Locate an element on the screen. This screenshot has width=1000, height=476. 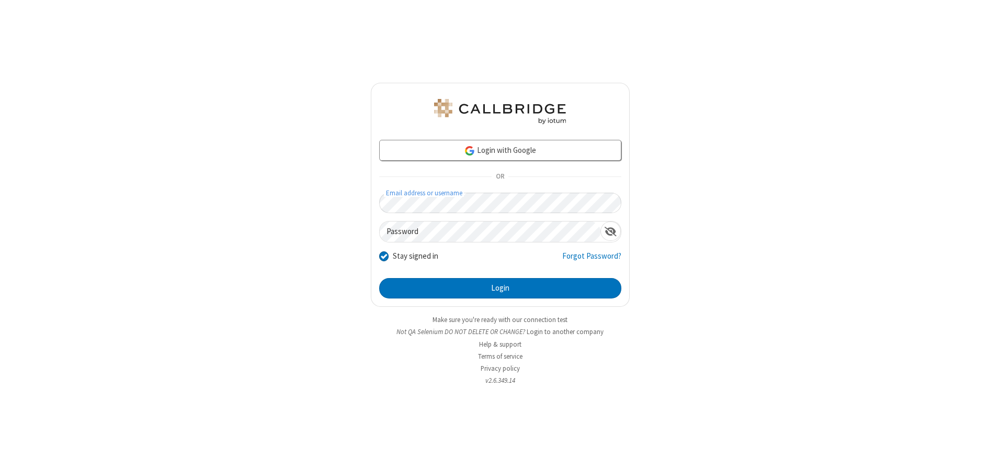
a: Forgot Password? is located at coordinates (592, 260).